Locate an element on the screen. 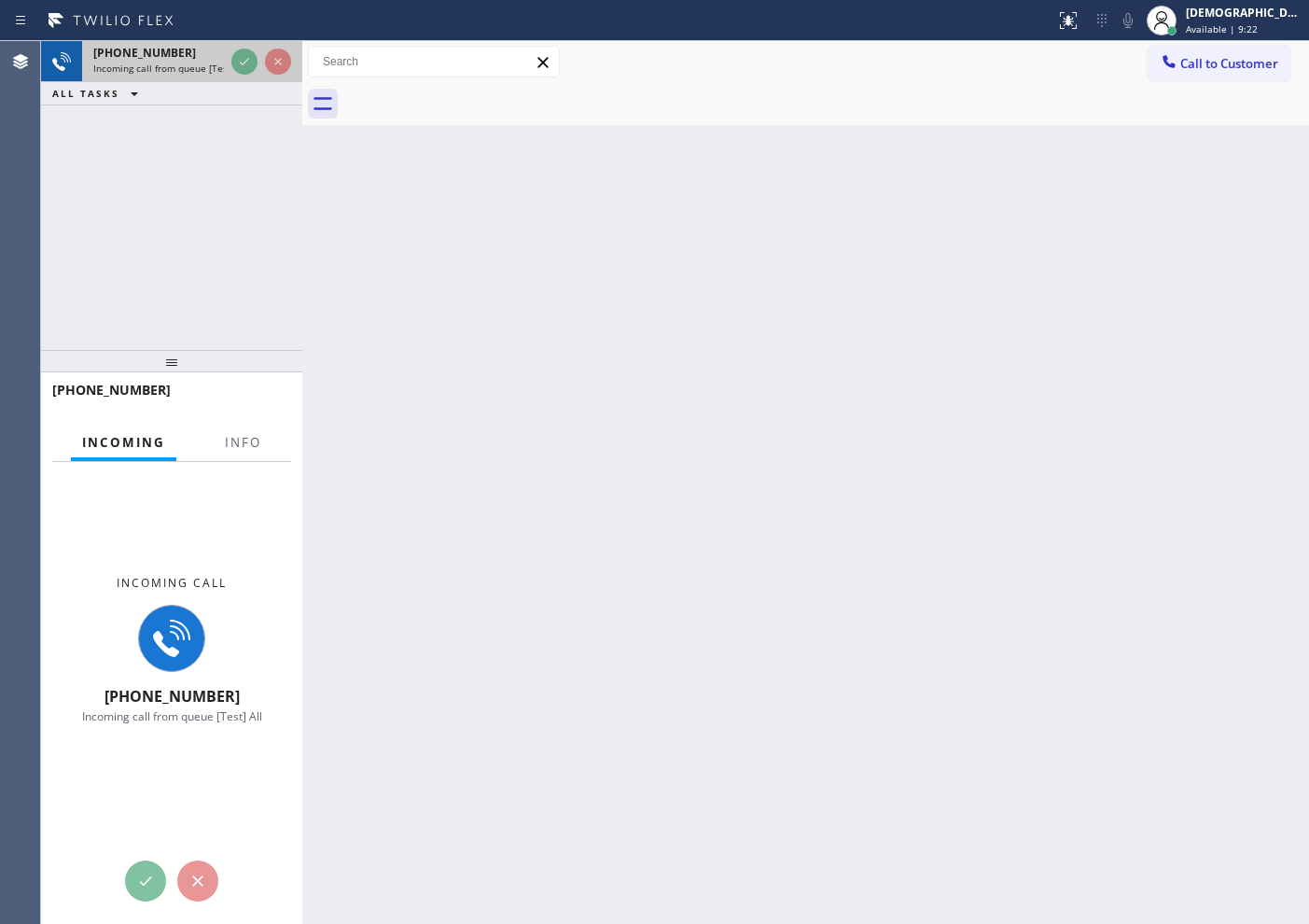 The width and height of the screenshot is (1309, 924). input: Search is located at coordinates (433, 62).